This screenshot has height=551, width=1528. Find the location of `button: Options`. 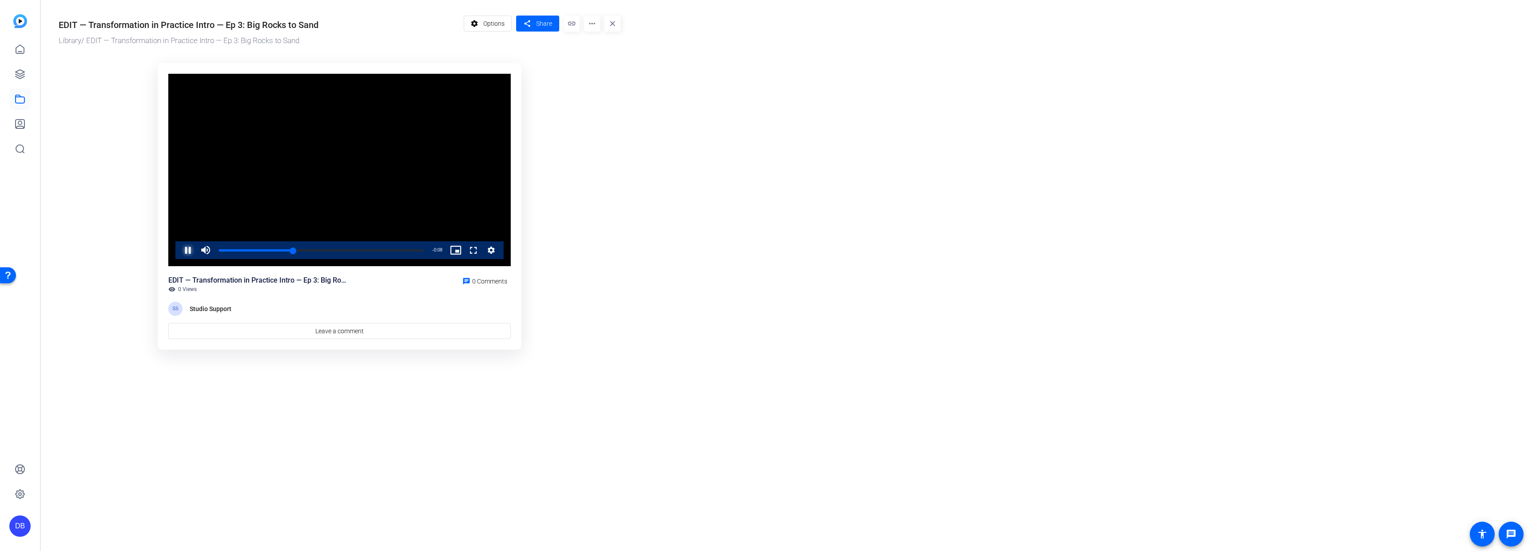

button: Options is located at coordinates (488, 24).